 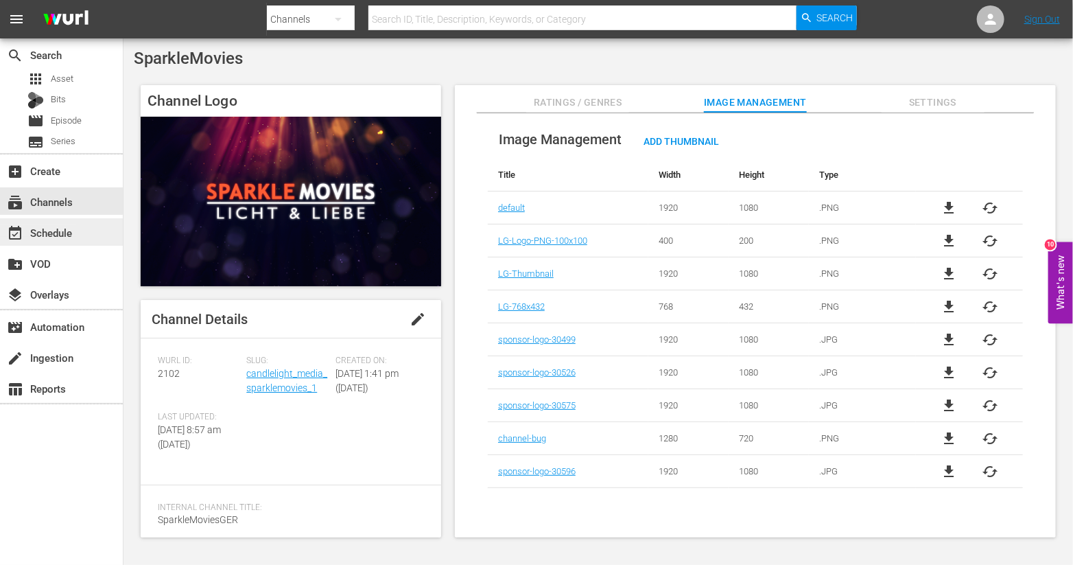 What do you see at coordinates (1042, 19) in the screenshot?
I see `a: Sign Out` at bounding box center [1042, 19].